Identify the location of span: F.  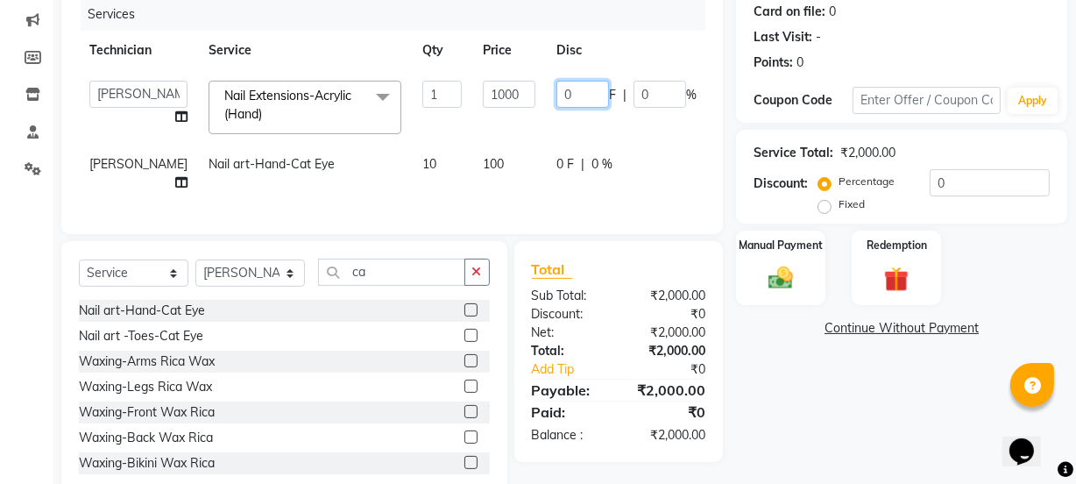
(612, 95).